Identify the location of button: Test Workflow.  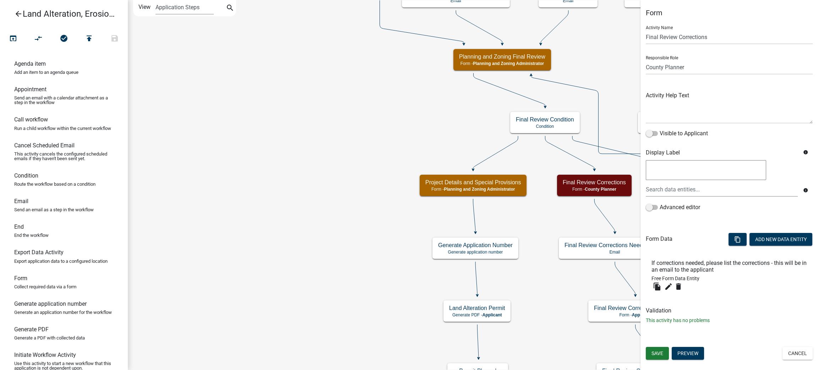
(13, 39).